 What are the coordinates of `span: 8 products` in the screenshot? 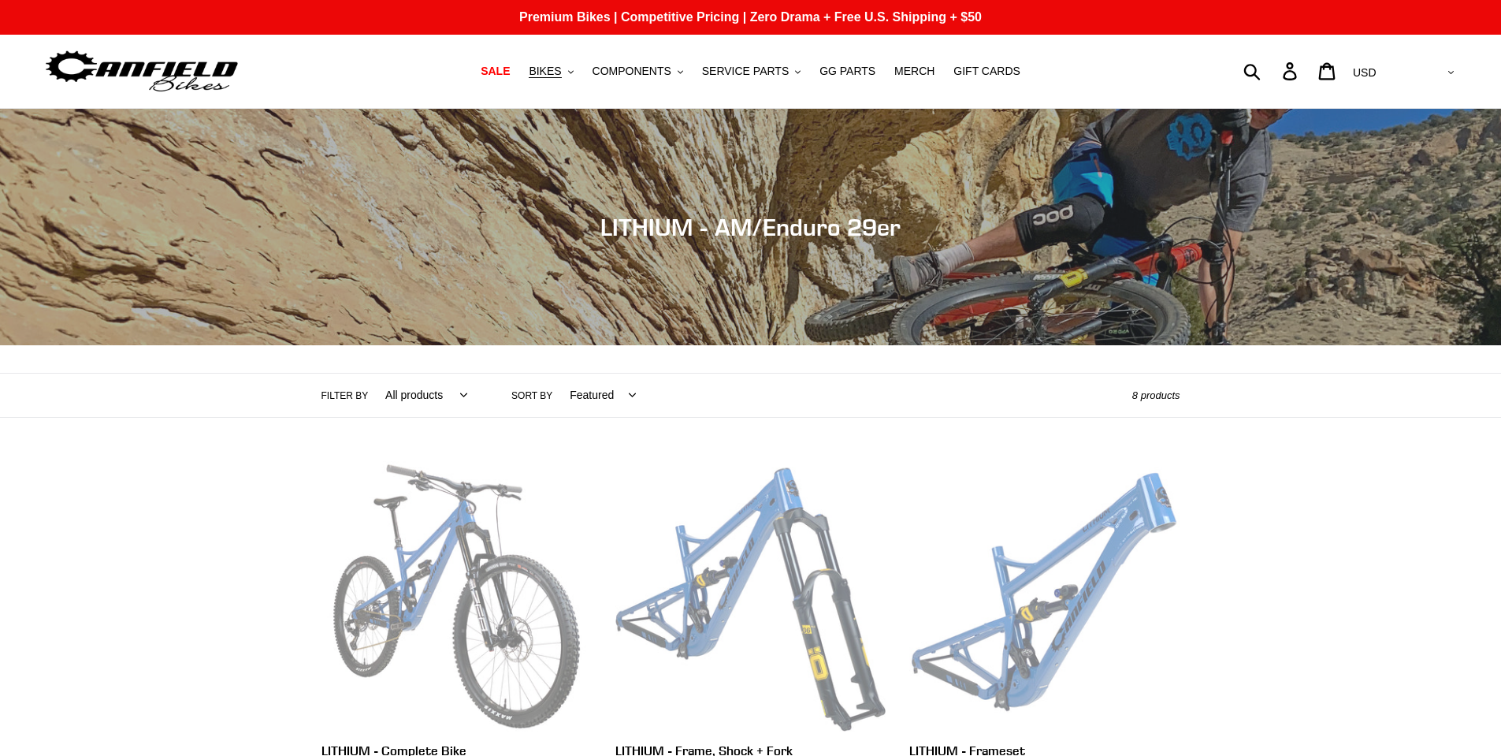 It's located at (1156, 395).